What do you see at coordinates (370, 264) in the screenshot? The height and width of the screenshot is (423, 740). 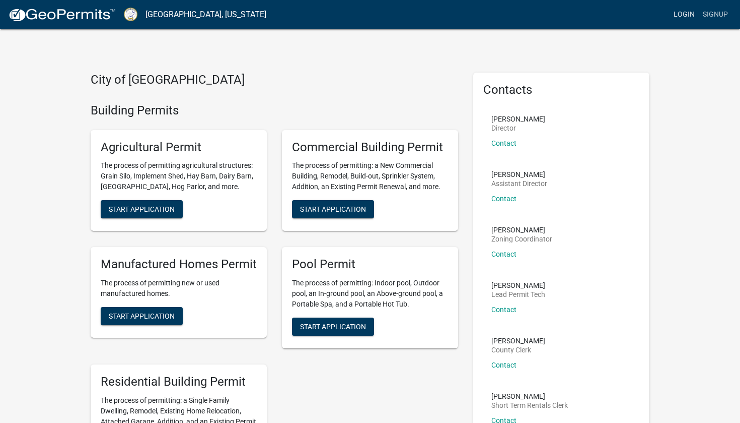 I see `h5: Pool Permit` at bounding box center [370, 264].